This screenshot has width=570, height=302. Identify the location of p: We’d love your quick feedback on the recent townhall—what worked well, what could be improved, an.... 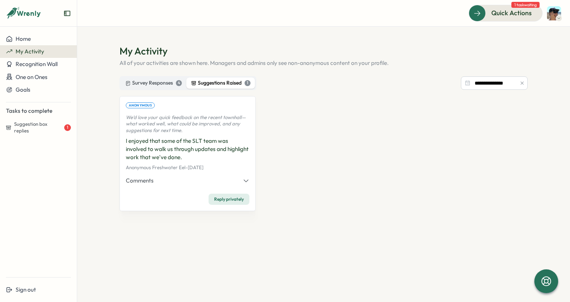
(187, 124).